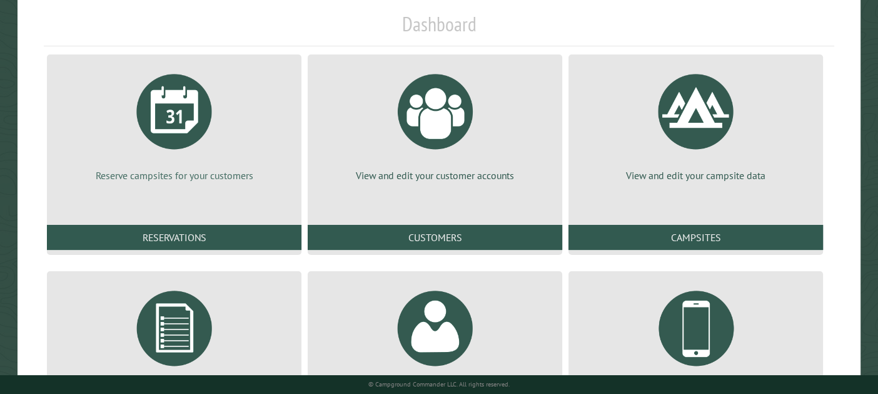 This screenshot has height=394, width=878. I want to click on a: Reservations, so click(174, 237).